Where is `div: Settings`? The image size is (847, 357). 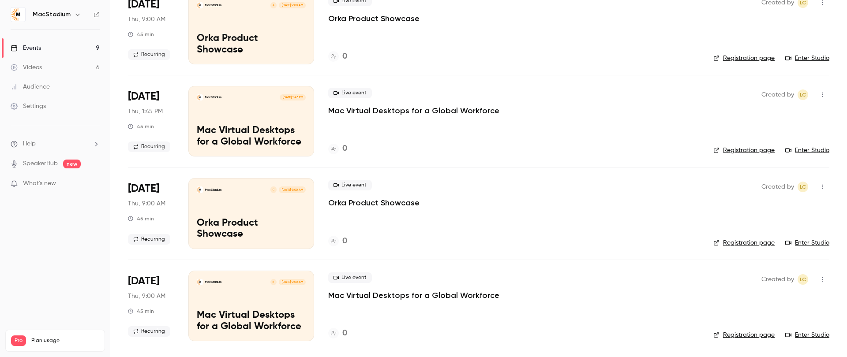 div: Settings is located at coordinates (28, 106).